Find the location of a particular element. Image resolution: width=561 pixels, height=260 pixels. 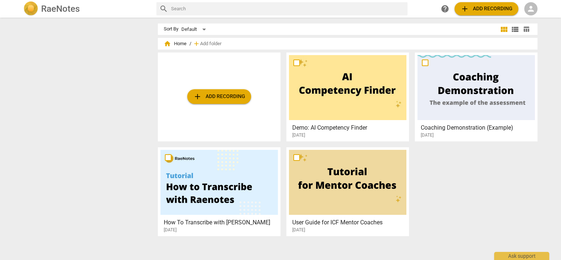

span: table_chart is located at coordinates (526, 29).